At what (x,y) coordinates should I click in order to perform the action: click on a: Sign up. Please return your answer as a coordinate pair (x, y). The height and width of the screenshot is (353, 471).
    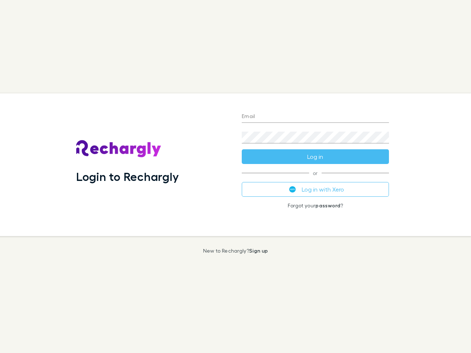
    Looking at the image, I should click on (258, 250).